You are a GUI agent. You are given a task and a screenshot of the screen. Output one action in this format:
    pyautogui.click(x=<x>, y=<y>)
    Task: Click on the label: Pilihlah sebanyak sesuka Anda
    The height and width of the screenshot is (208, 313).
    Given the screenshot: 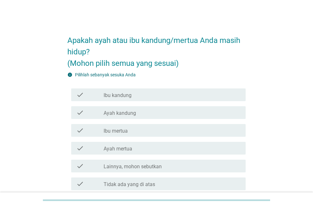 What is the action you would take?
    pyautogui.click(x=105, y=75)
    